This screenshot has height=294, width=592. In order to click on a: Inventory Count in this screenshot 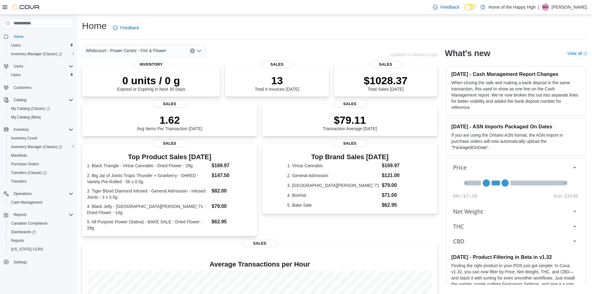, I will do `click(24, 138)`.